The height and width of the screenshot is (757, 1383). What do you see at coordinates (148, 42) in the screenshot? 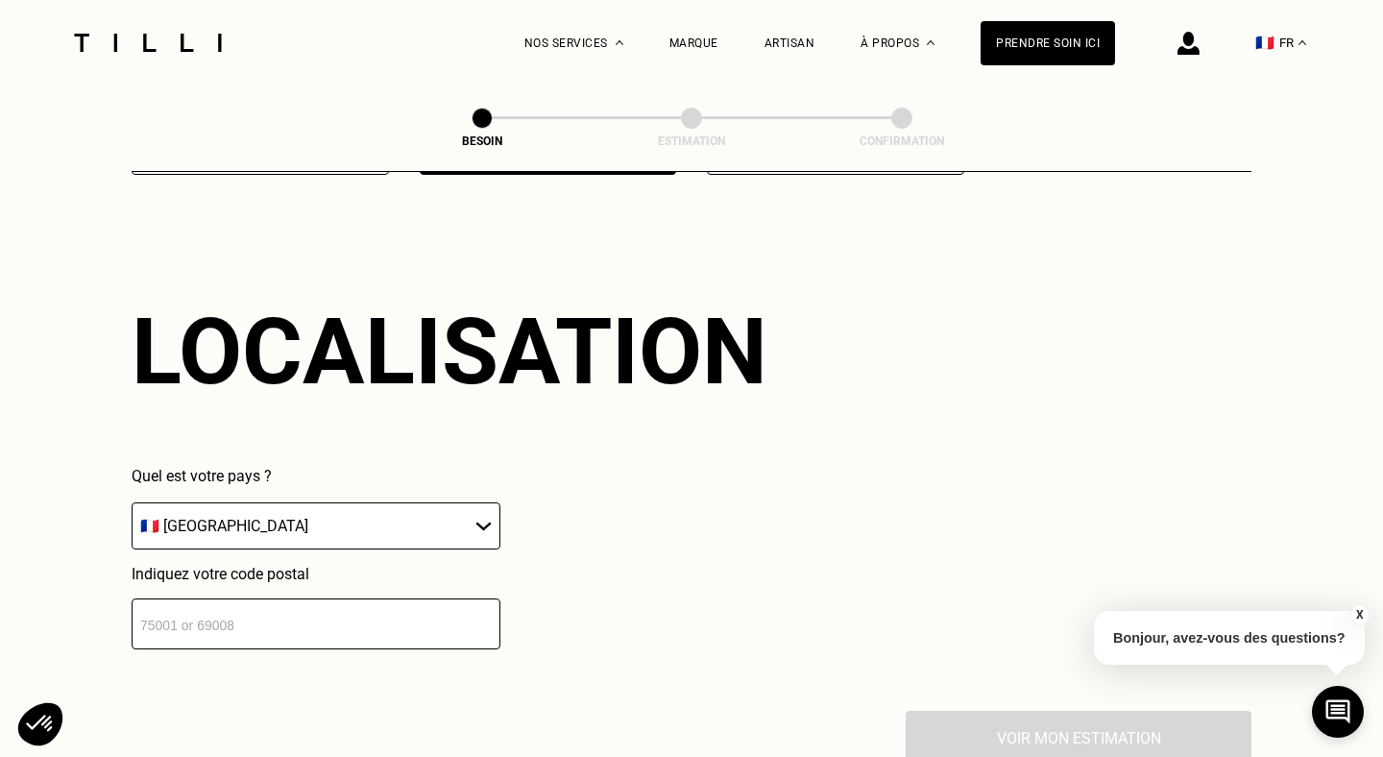
I see `a: Logo du service de couturière Tilli` at bounding box center [148, 42].